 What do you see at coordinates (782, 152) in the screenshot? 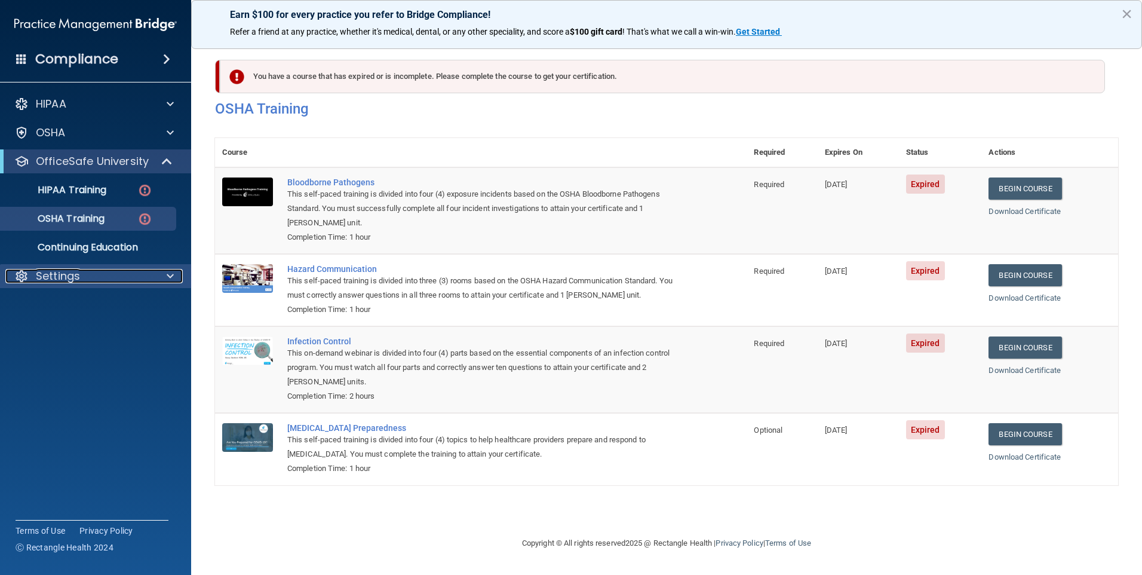
I see `th: Required` at bounding box center [782, 152].